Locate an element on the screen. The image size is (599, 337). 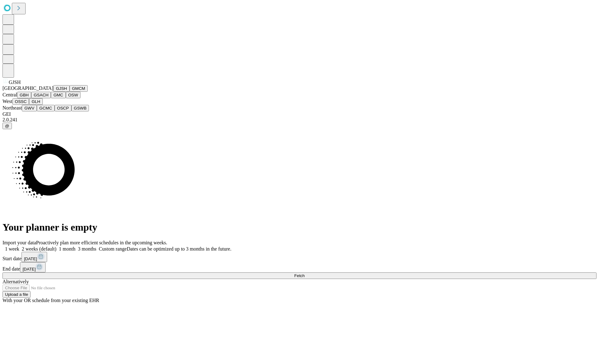
button: GSACH is located at coordinates (41, 95).